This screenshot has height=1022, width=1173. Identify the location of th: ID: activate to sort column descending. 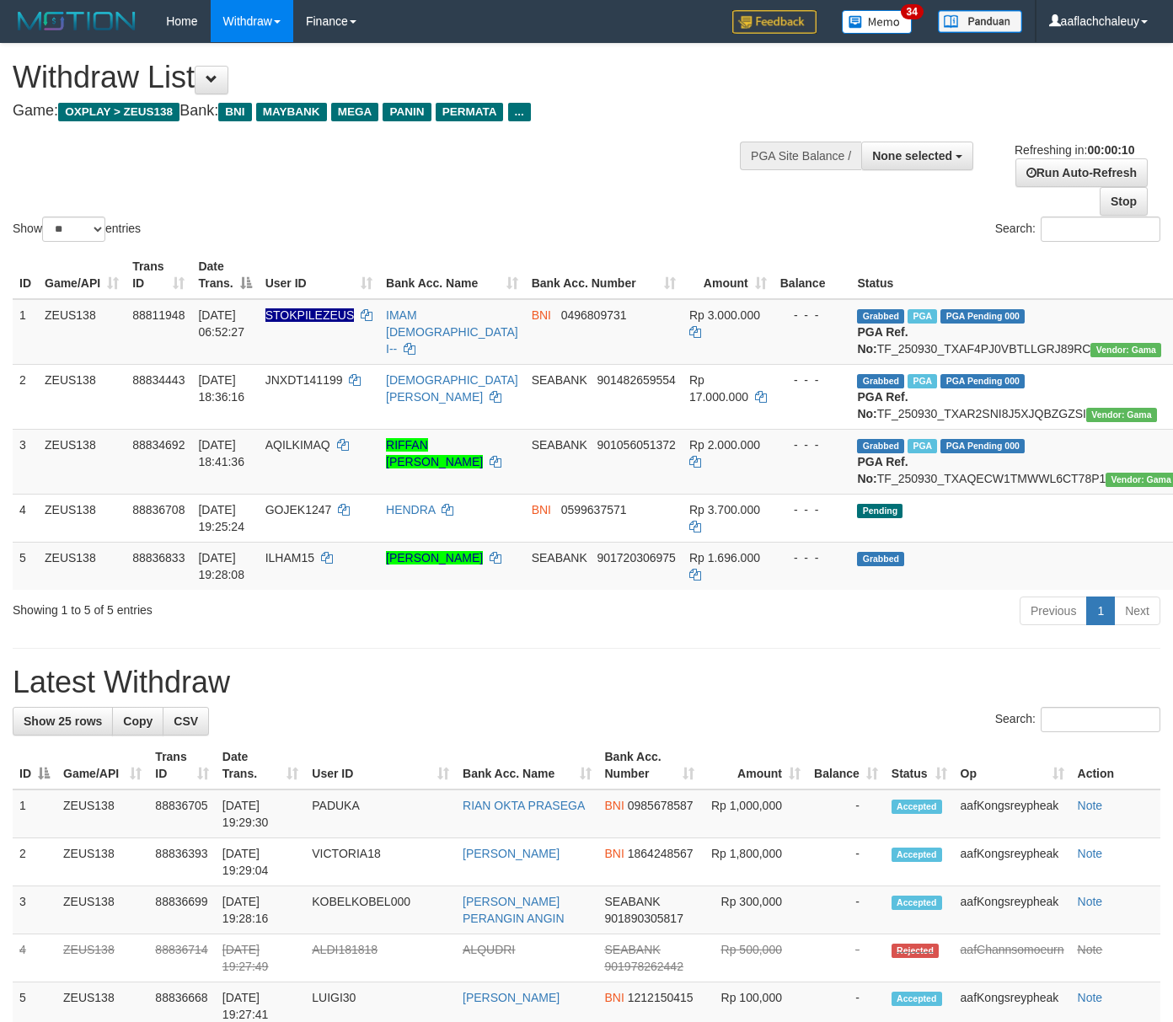
(35, 765).